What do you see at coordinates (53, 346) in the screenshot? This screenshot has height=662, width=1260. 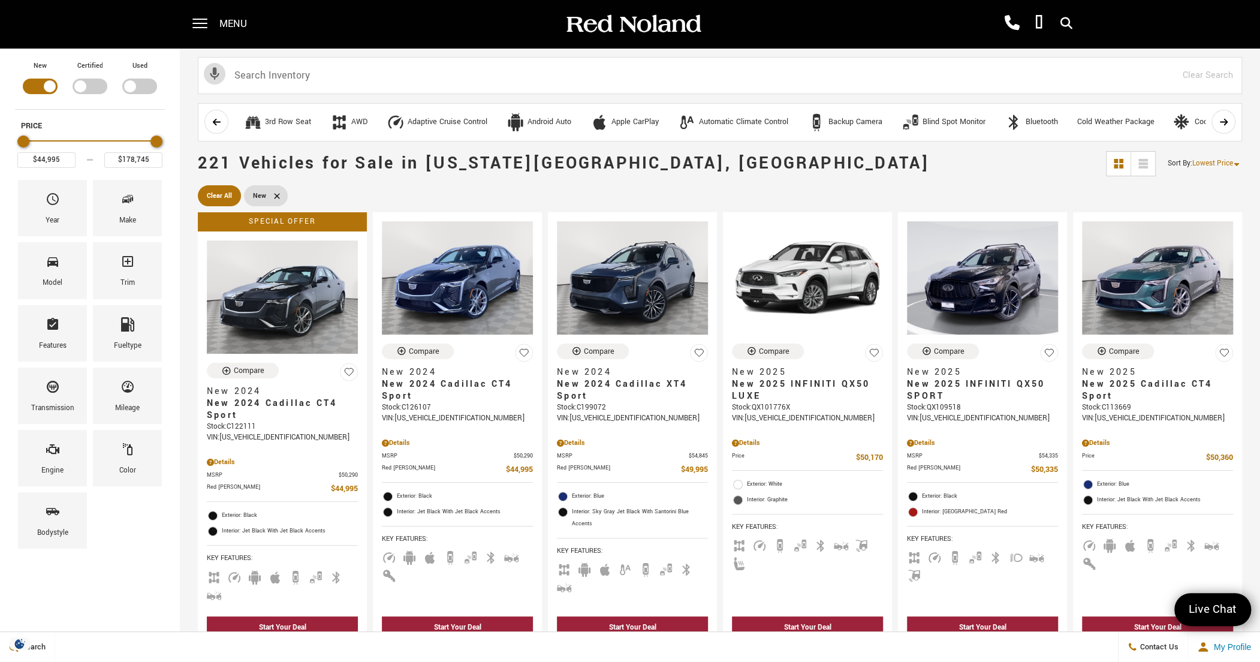 I see `div: Features` at bounding box center [53, 346].